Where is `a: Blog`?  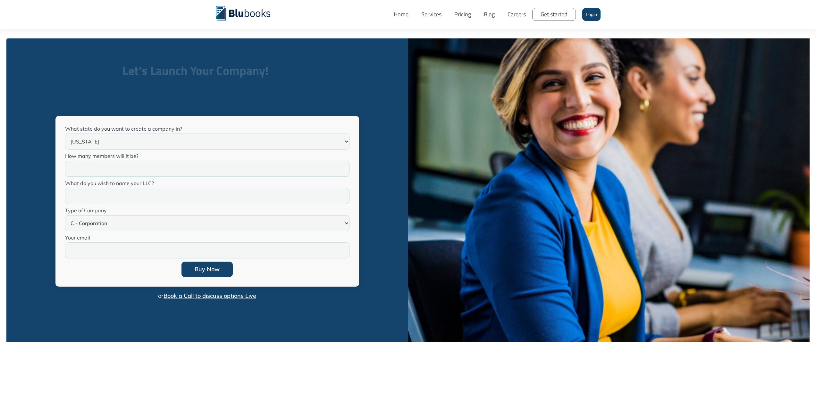
a: Blog is located at coordinates (489, 14).